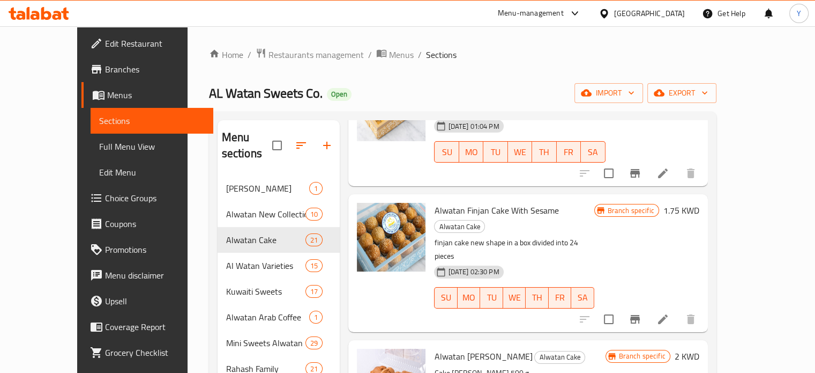  Describe the element at coordinates (152, 172) in the screenshot. I see `a: Edit Menu` at that location.